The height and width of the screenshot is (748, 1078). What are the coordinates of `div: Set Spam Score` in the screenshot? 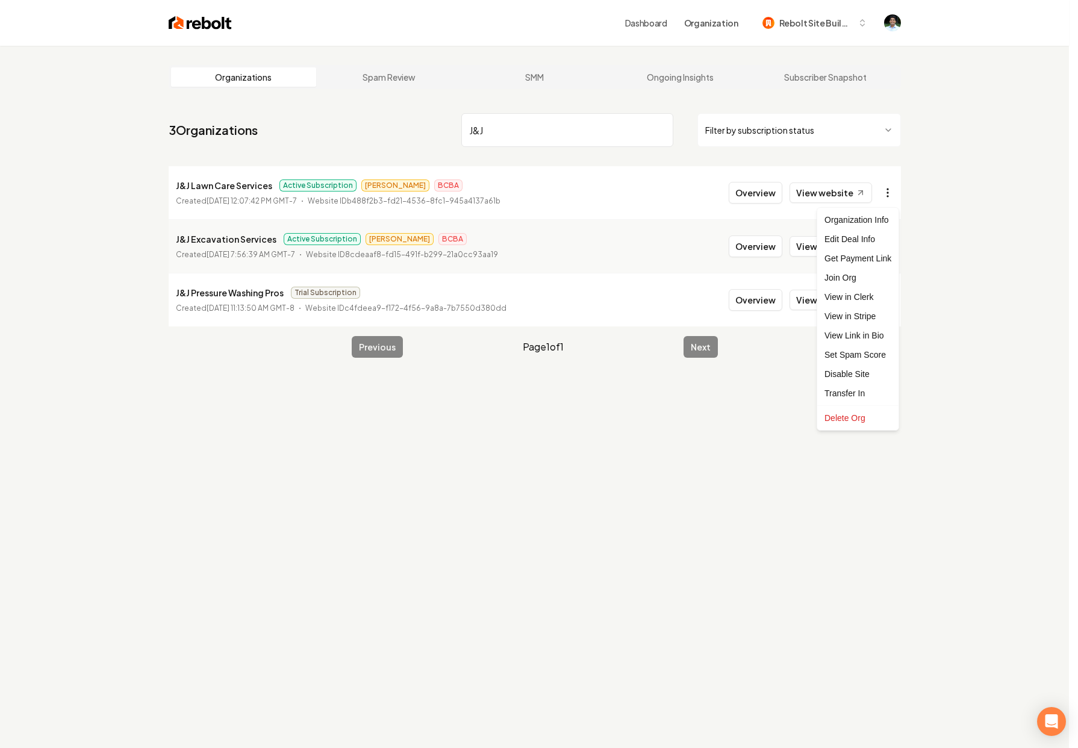 It's located at (858, 355).